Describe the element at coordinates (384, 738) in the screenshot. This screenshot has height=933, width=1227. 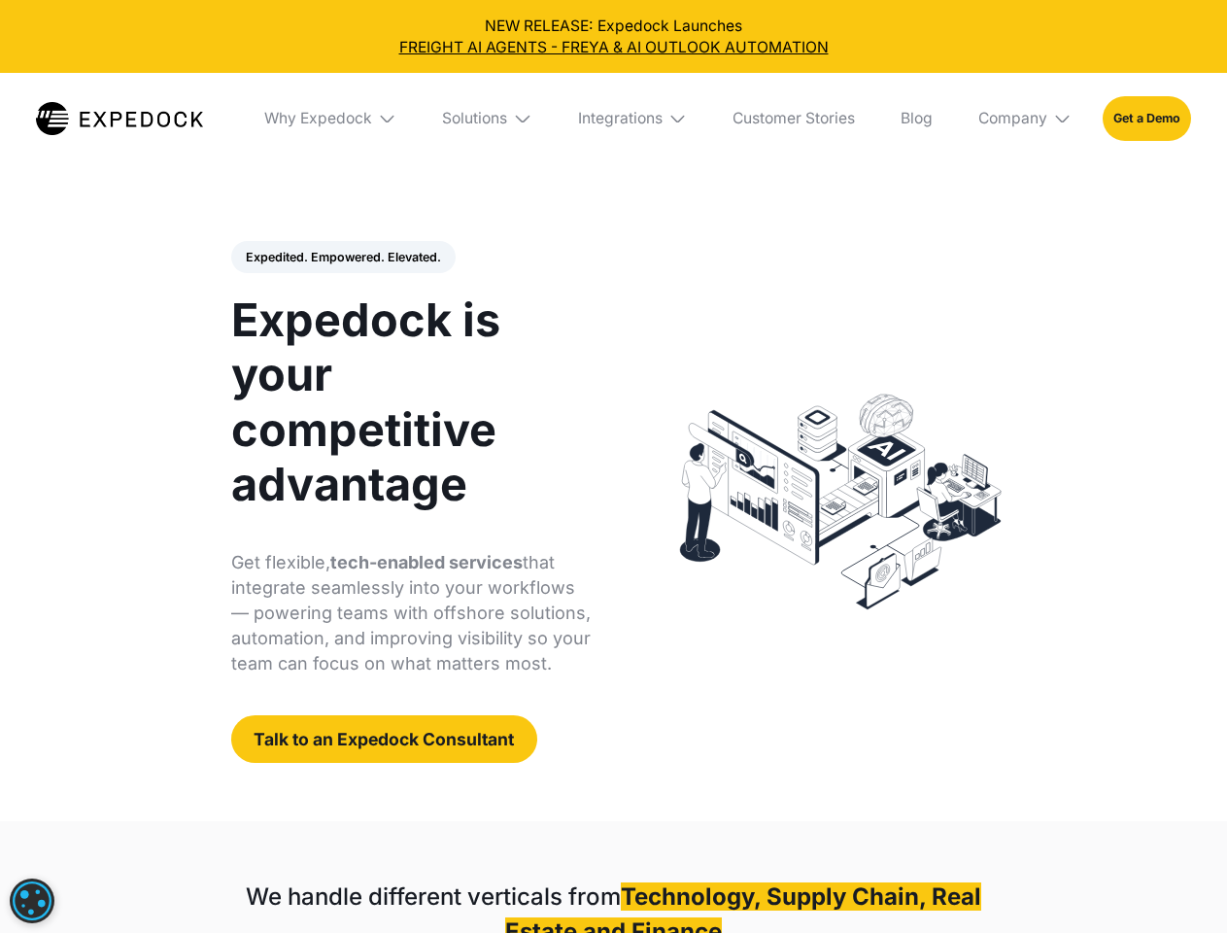
I see `a: Talk to an Expedock Consultant` at that location.